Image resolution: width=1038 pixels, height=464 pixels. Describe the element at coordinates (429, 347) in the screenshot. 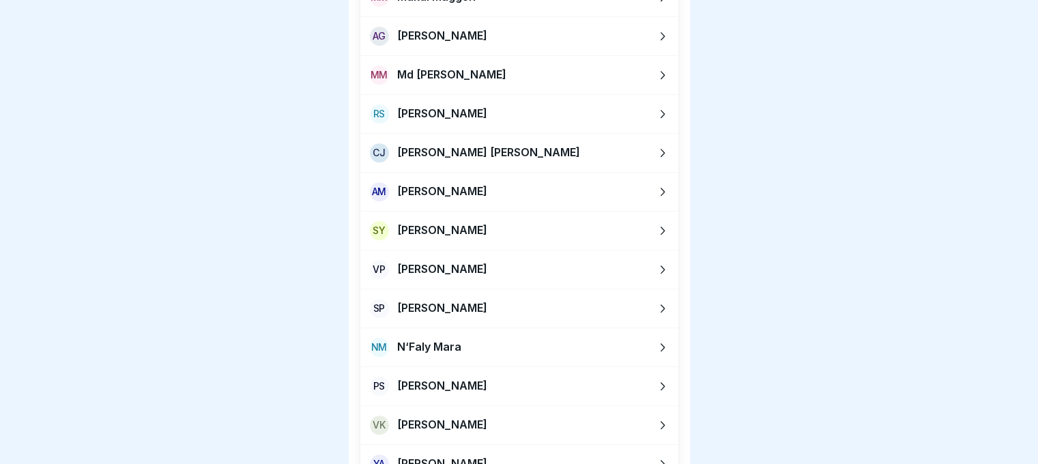

I see `p: N‘Faly Mara` at that location.